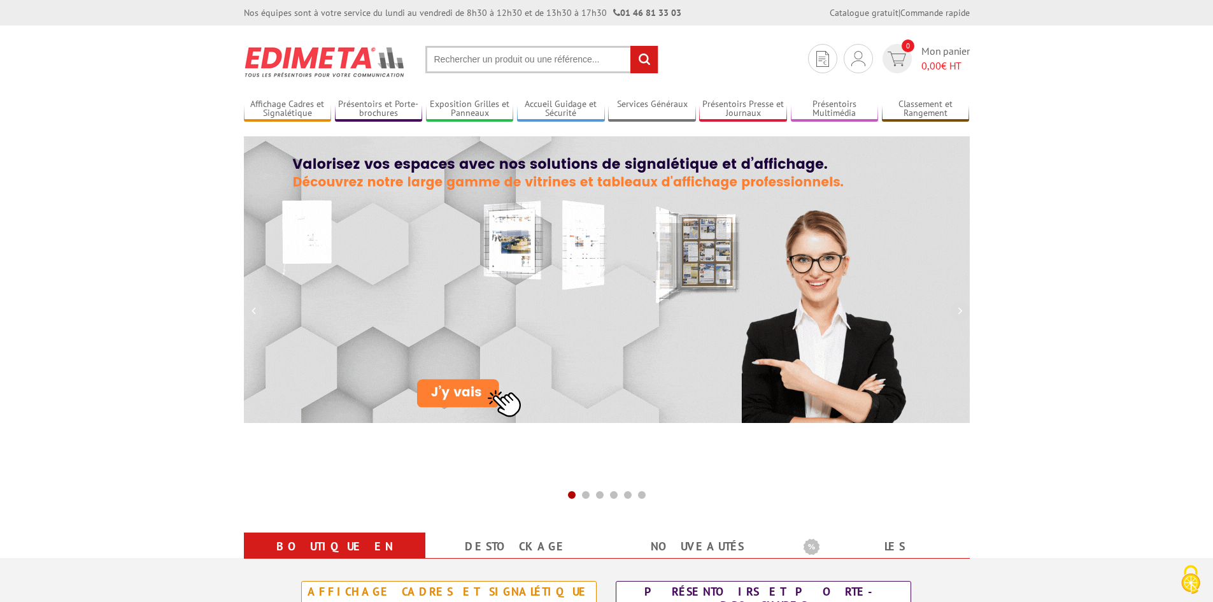 This screenshot has height=602, width=1213. Describe the element at coordinates (1190, 579) in the screenshot. I see `img: Cookies (fenêtre modale)` at that location.